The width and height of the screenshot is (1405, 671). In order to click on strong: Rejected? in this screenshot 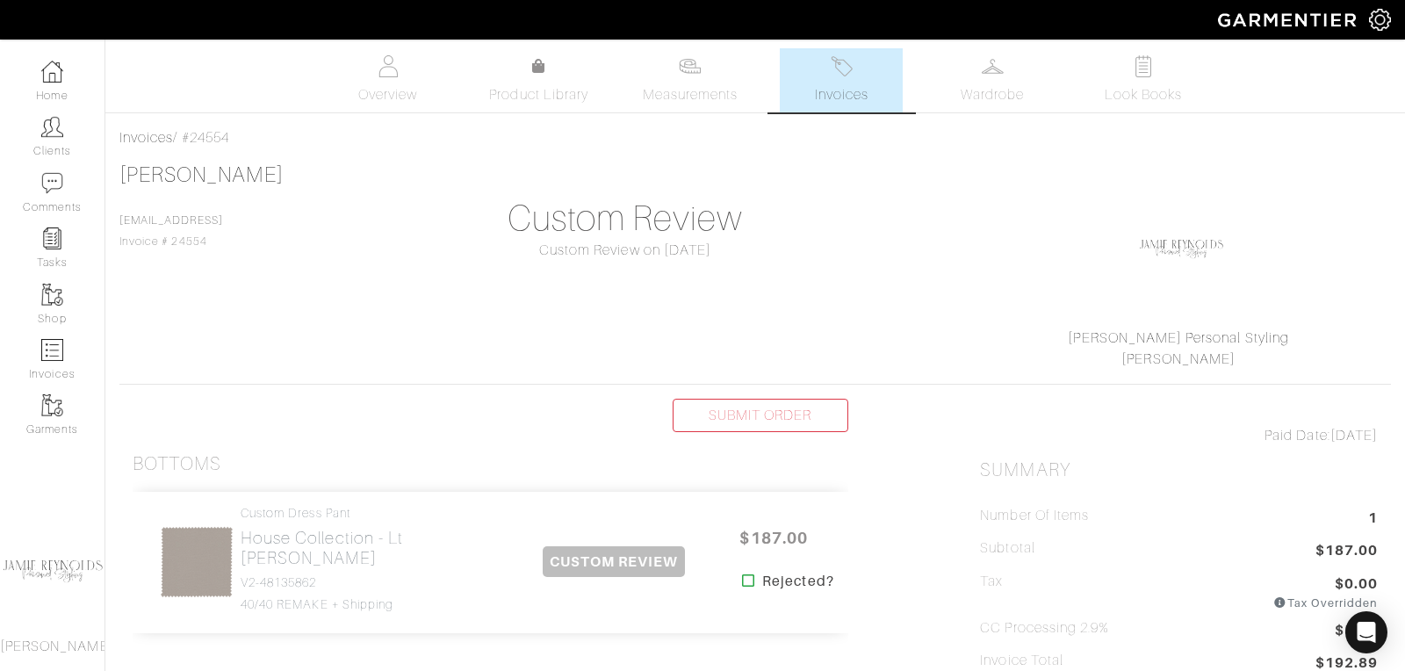, I will do `click(798, 581)`.